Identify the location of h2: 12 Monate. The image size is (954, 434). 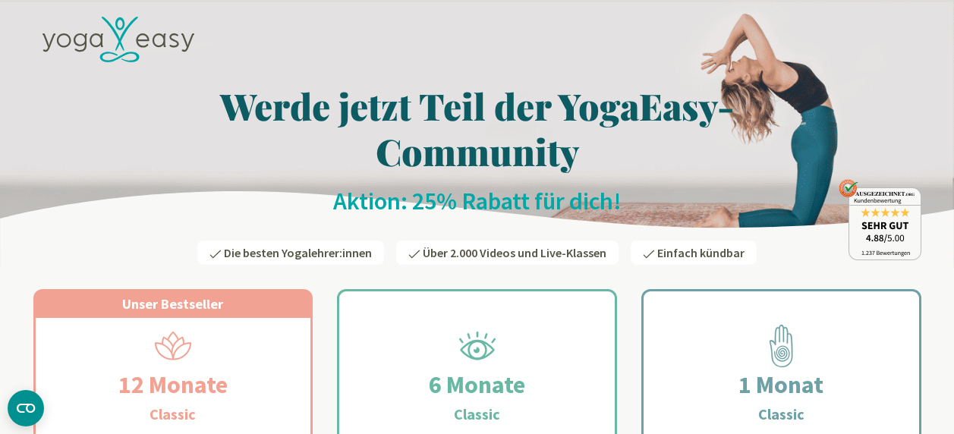
(173, 385).